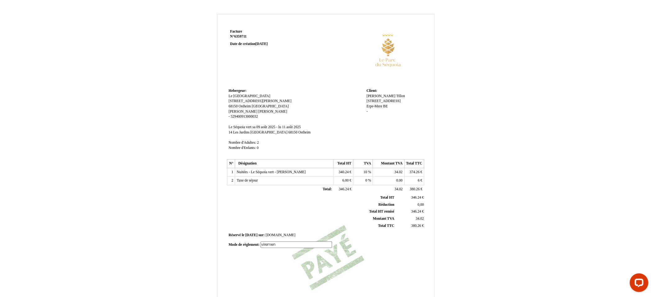  I want to click on span: Total TTC, so click(386, 226).